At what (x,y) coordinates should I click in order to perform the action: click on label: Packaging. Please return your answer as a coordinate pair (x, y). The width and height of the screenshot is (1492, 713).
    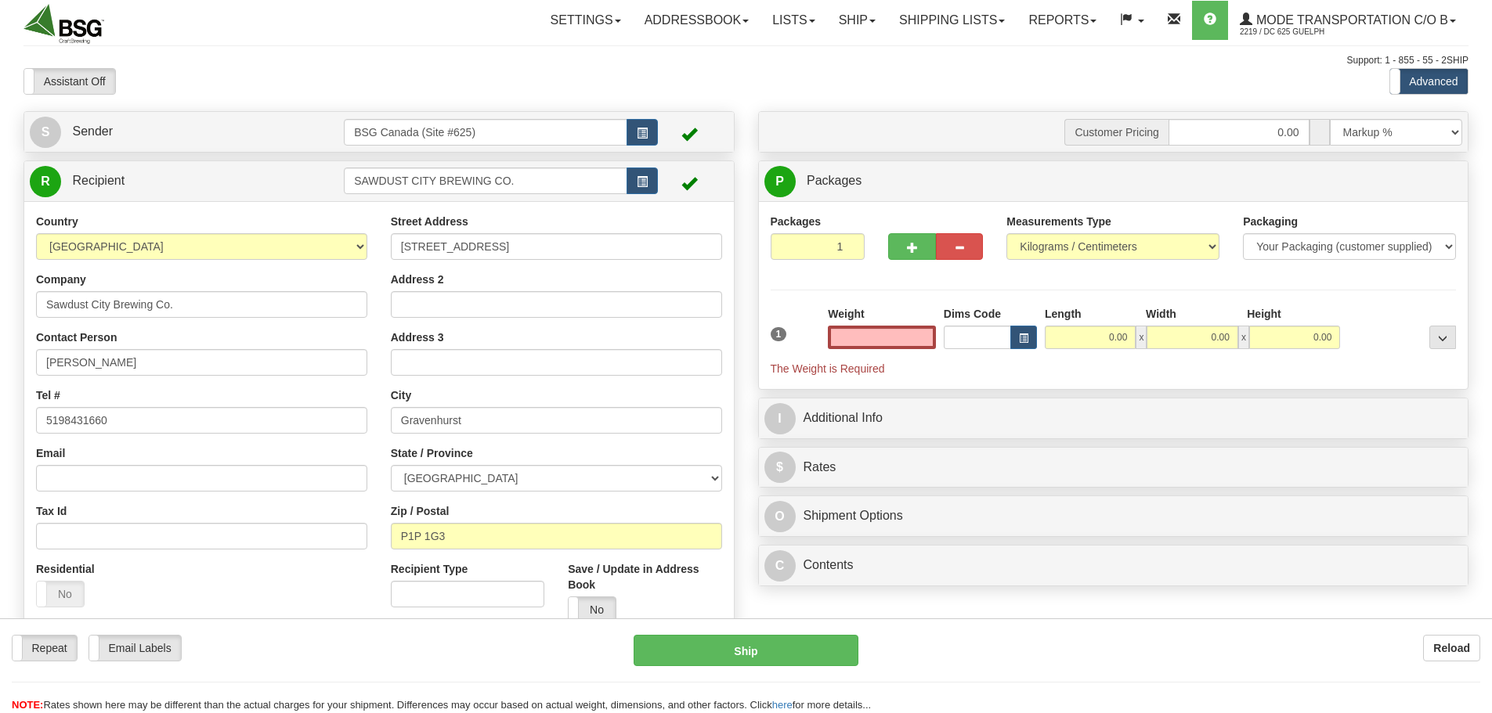
    Looking at the image, I should click on (1270, 222).